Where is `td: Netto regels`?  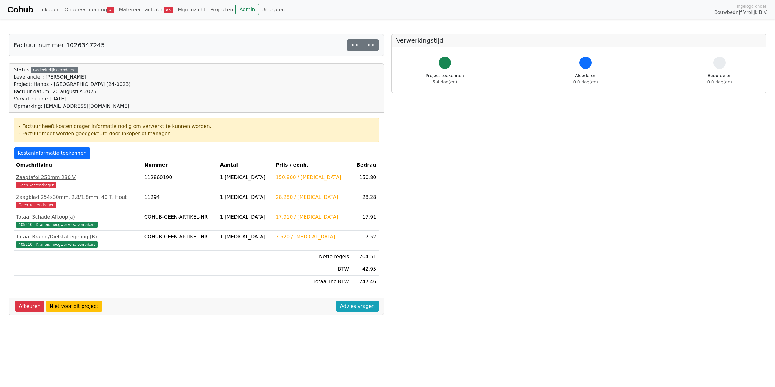
td: Netto regels is located at coordinates (312, 257).